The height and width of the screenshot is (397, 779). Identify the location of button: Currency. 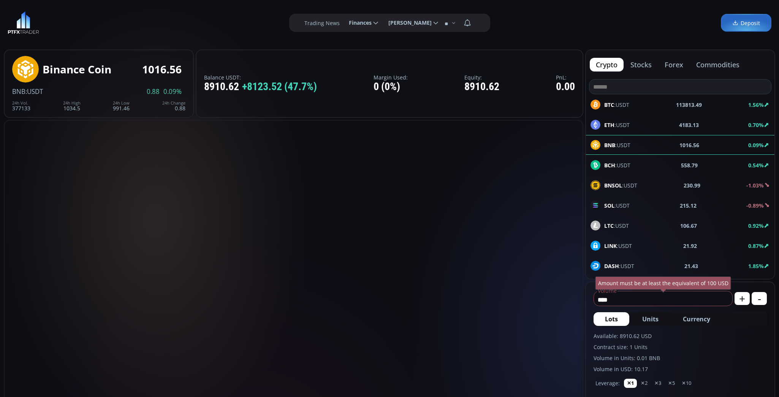
(696, 319).